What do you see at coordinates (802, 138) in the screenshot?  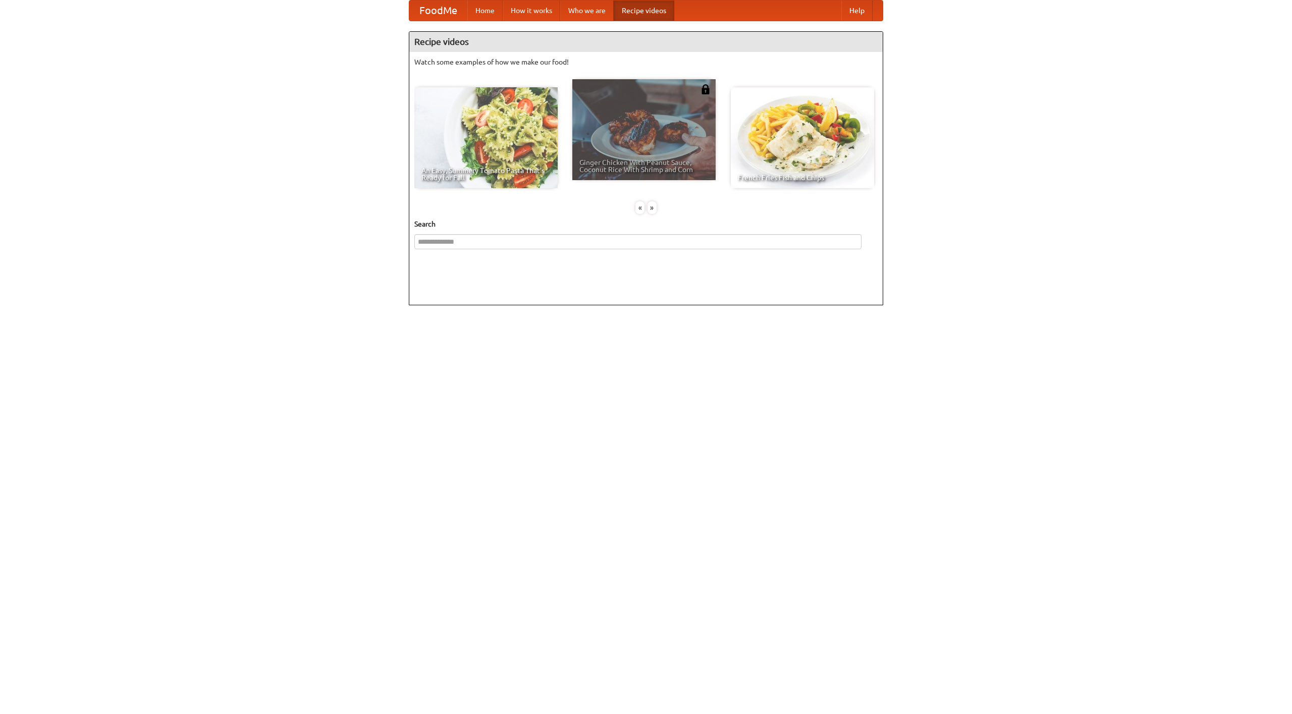 I see `a: French Fries Fish and Chips` at bounding box center [802, 138].